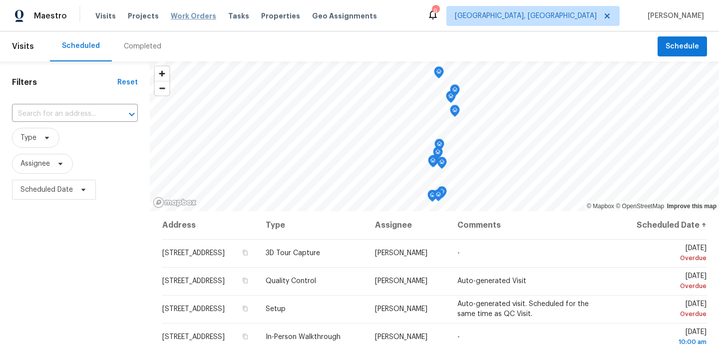 This screenshot has width=719, height=346. What do you see at coordinates (291, 281) in the screenshot?
I see `span: Quality Control` at bounding box center [291, 281].